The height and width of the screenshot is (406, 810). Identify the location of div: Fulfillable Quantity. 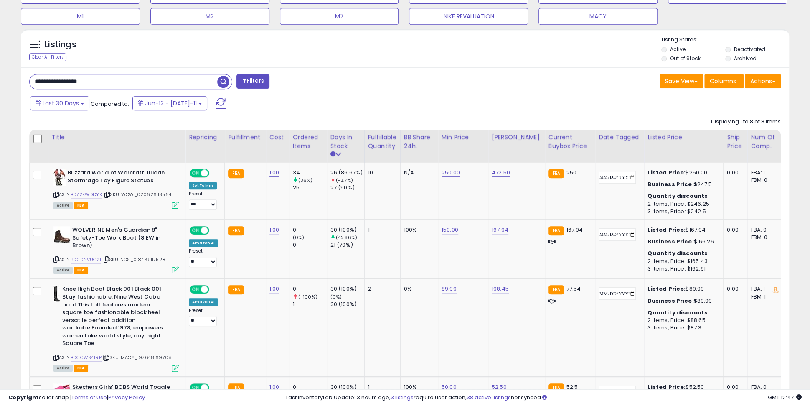
(382, 142).